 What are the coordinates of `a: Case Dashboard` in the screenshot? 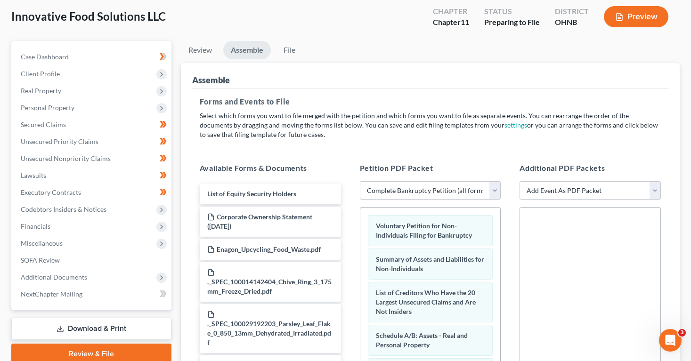 It's located at (92, 57).